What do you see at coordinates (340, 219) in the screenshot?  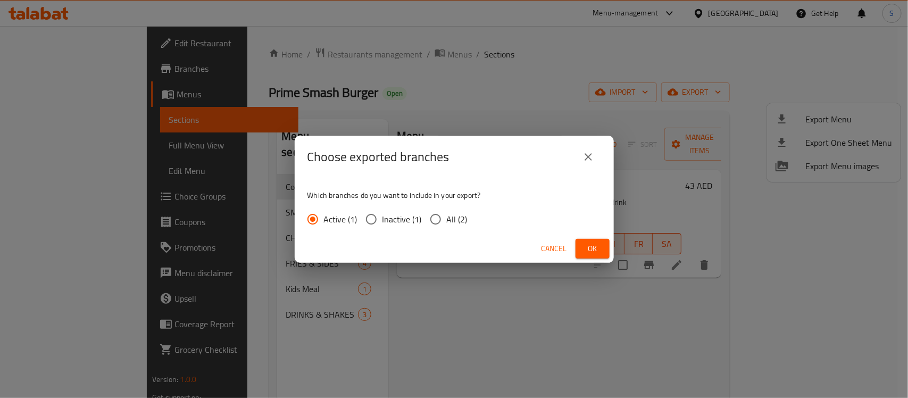 I see `span: Active (1)` at bounding box center [340, 219].